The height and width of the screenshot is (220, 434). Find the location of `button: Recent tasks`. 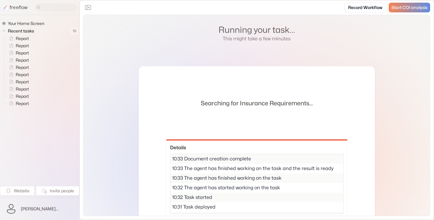

button: Recent tasks is located at coordinates (19, 31).